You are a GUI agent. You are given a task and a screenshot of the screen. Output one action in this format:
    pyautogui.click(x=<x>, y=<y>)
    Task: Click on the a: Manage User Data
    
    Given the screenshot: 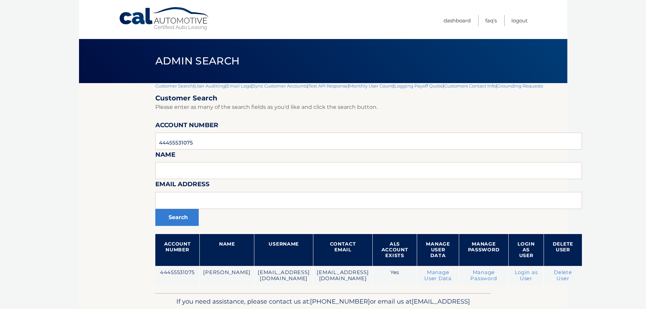 What is the action you would take?
    pyautogui.click(x=438, y=276)
    